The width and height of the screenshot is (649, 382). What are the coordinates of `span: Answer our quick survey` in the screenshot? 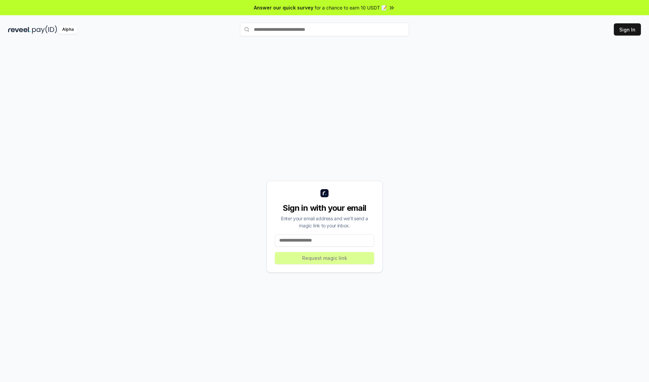 It's located at (284, 7).